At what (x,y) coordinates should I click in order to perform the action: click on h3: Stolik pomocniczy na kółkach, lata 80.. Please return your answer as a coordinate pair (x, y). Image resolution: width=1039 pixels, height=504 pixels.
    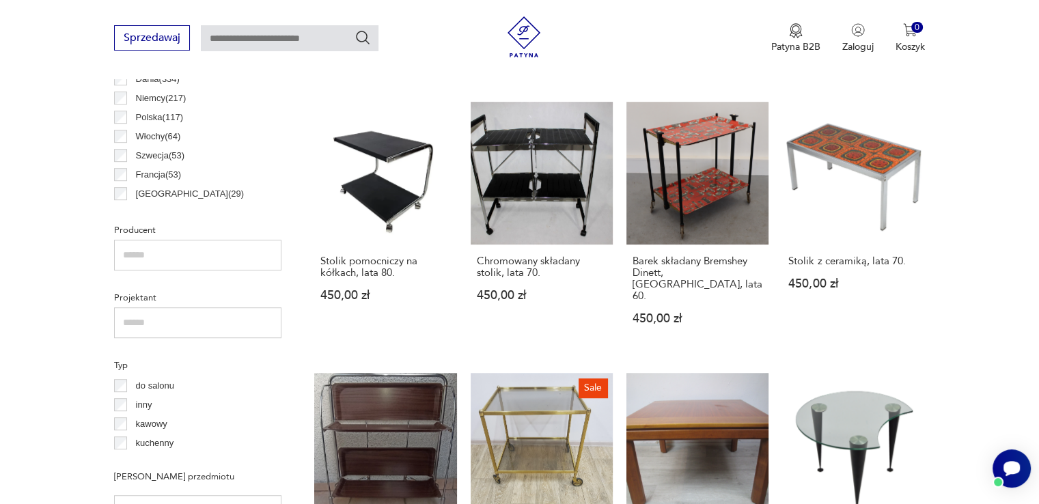
    Looking at the image, I should click on (385, 267).